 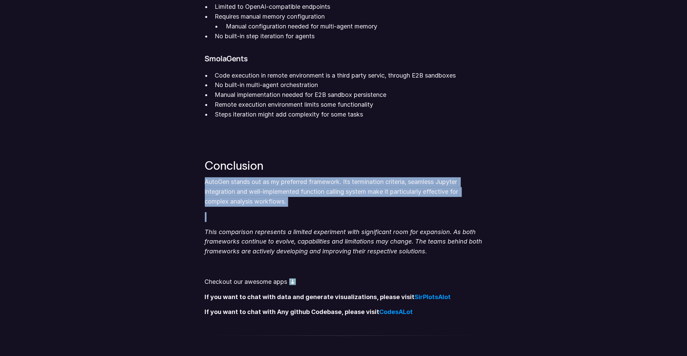 I want to click on p: Limited to OpenAI-compatible endpoints, so click(x=349, y=7).